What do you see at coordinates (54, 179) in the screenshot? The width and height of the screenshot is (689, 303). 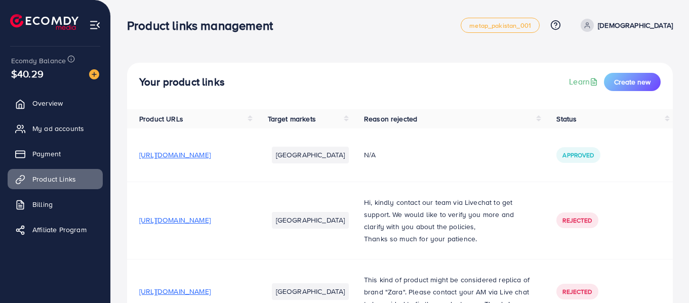 I see `span: Product Links` at bounding box center [54, 179].